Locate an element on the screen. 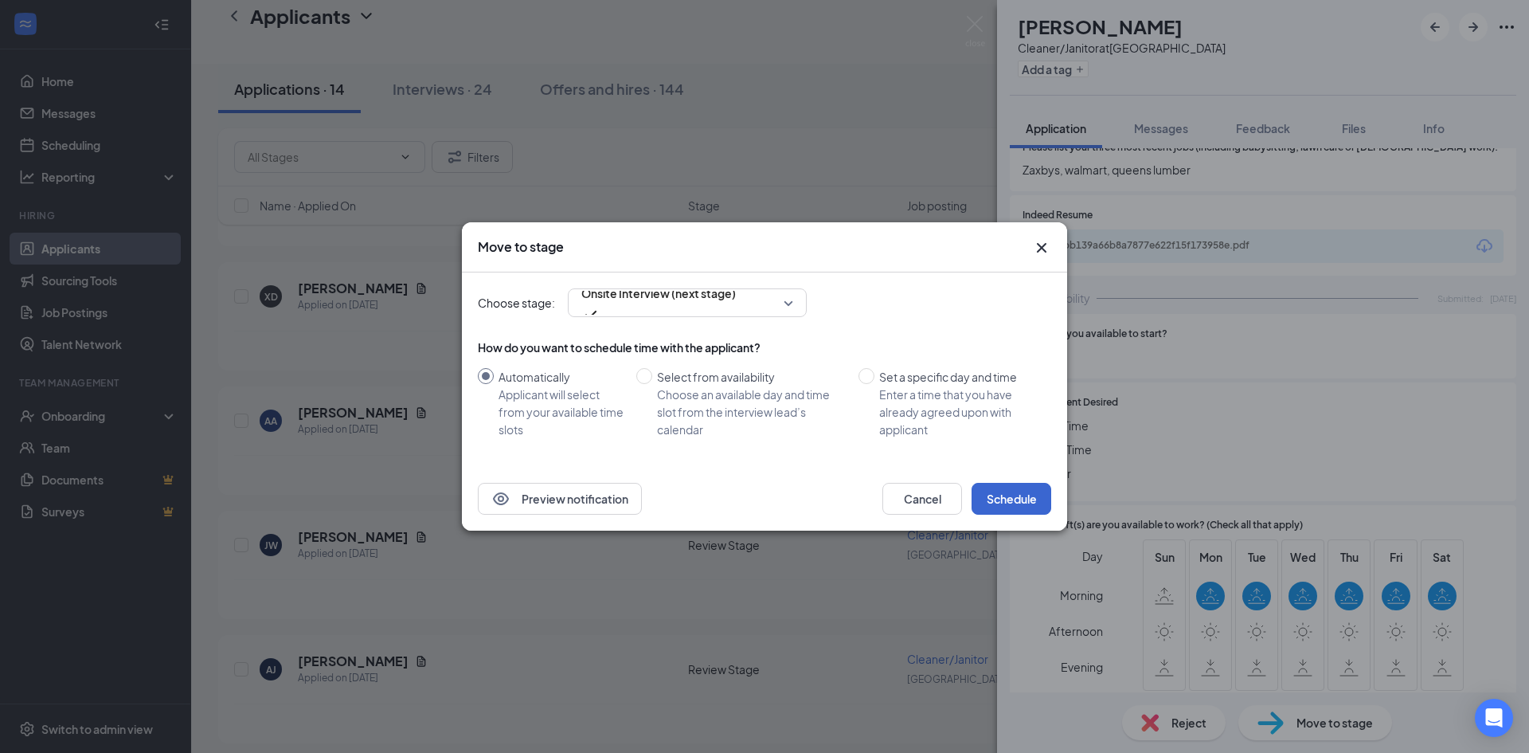 The width and height of the screenshot is (1529, 753). div: Automatically is located at coordinates (561, 377).